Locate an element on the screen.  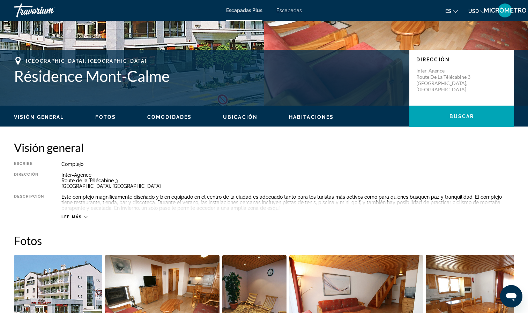
div: Este complejo magníficamente diseñado y bien equipado en el centro de la ciudad es adecuado tanto... is located at coordinates (287, 203).